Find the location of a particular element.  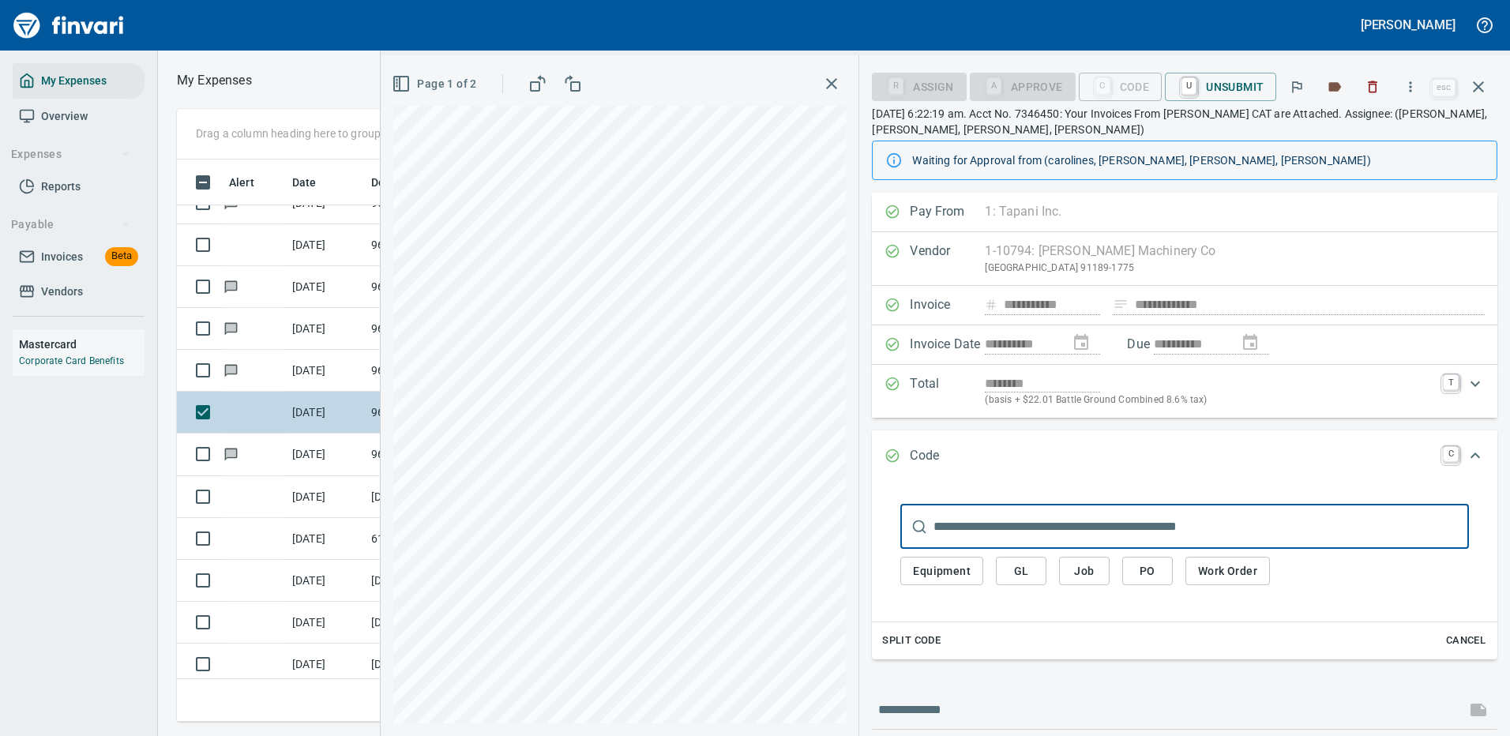

span: Cancel is located at coordinates (1466, 640).